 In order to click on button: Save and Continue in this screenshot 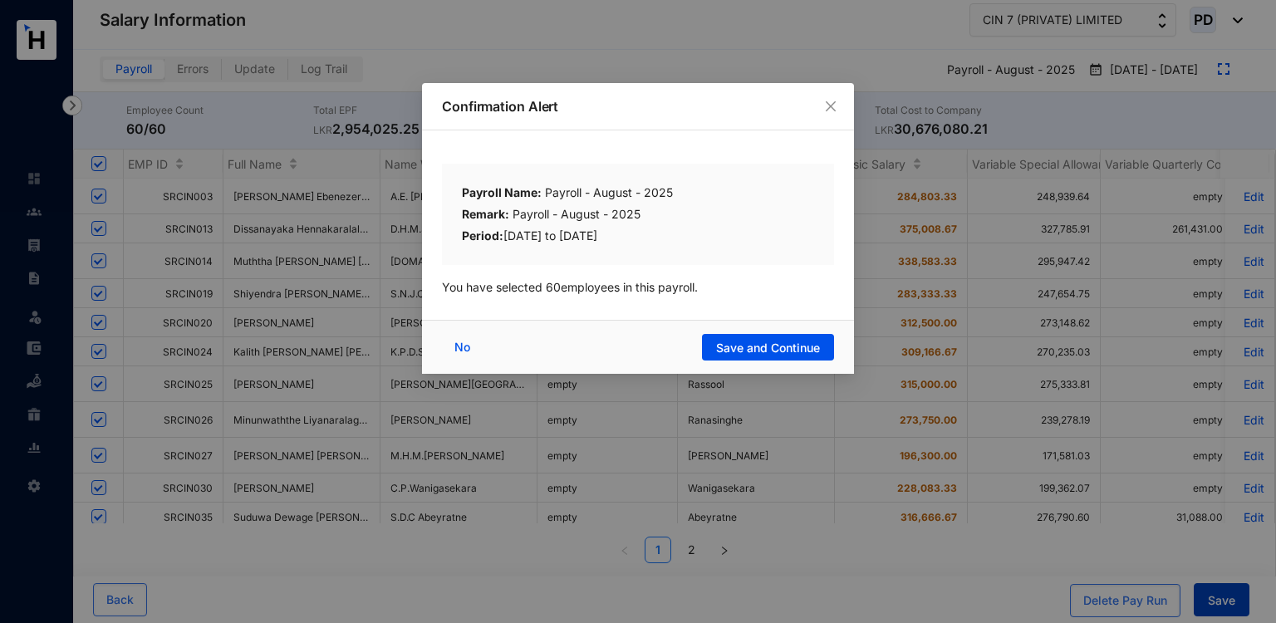, I will do `click(768, 347)`.